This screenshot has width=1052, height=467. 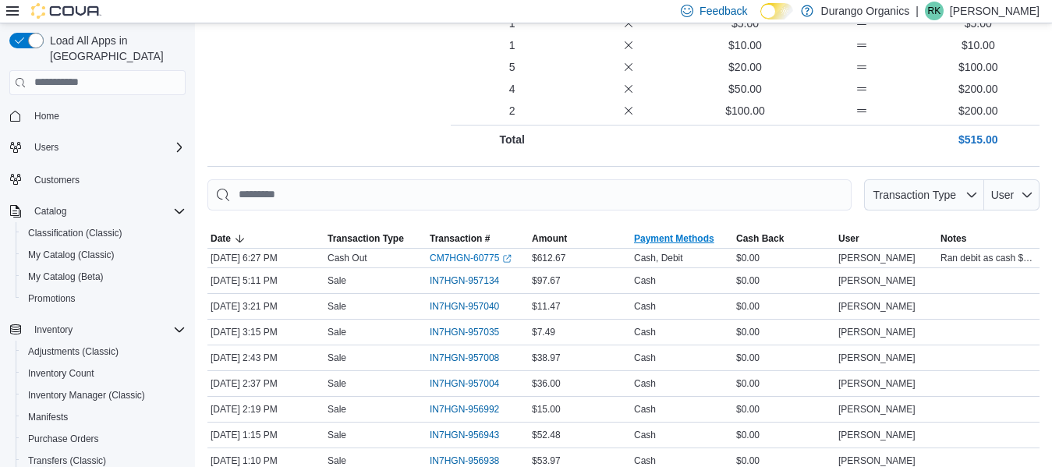 I want to click on span: Date, so click(x=221, y=239).